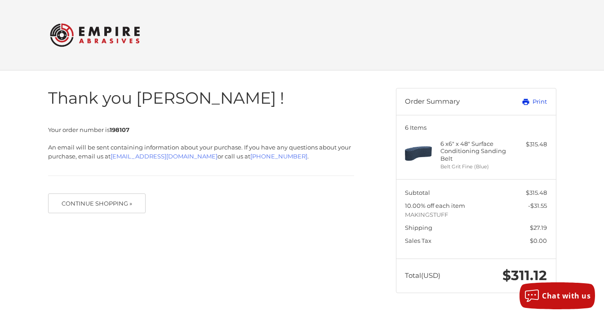  I want to click on h3: Order Summary, so click(453, 102).